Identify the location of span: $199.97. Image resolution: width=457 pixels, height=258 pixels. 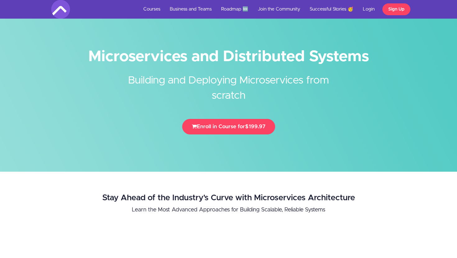
(255, 126).